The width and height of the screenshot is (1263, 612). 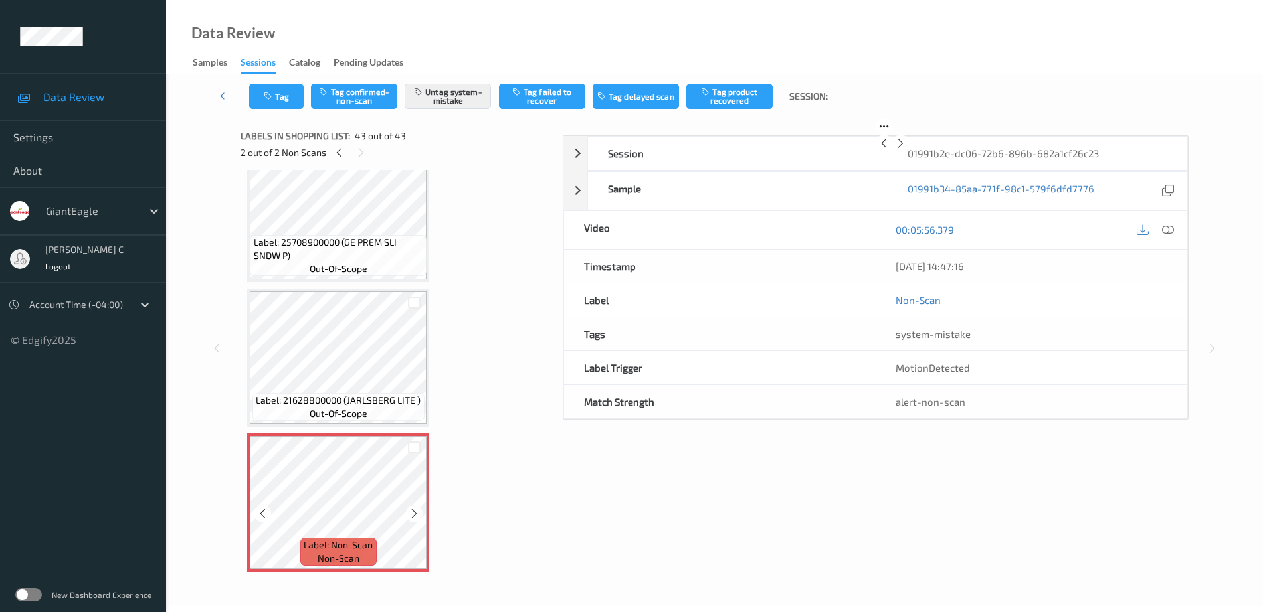 I want to click on button: Tag delayed scan, so click(x=636, y=96).